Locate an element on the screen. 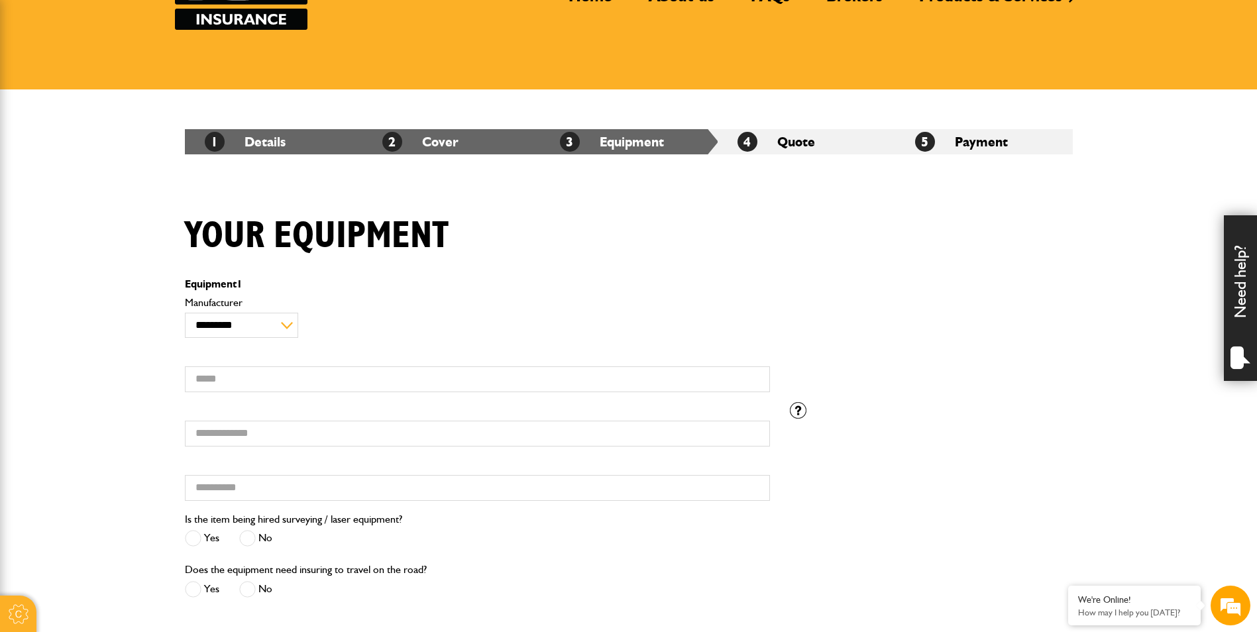  label: Does the equipment need insuring to travel on the road? is located at coordinates (305, 570).